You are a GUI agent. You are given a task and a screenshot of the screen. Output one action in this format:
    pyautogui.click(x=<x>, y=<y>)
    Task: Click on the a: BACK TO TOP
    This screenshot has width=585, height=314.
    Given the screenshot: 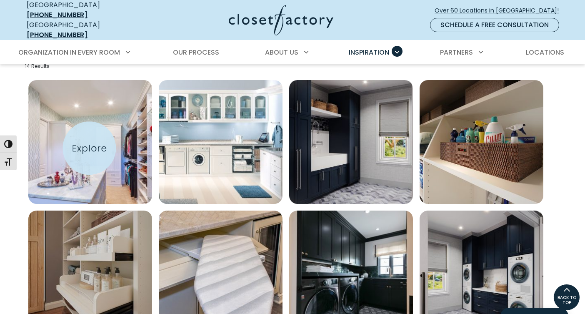 What is the action you would take?
    pyautogui.click(x=567, y=297)
    